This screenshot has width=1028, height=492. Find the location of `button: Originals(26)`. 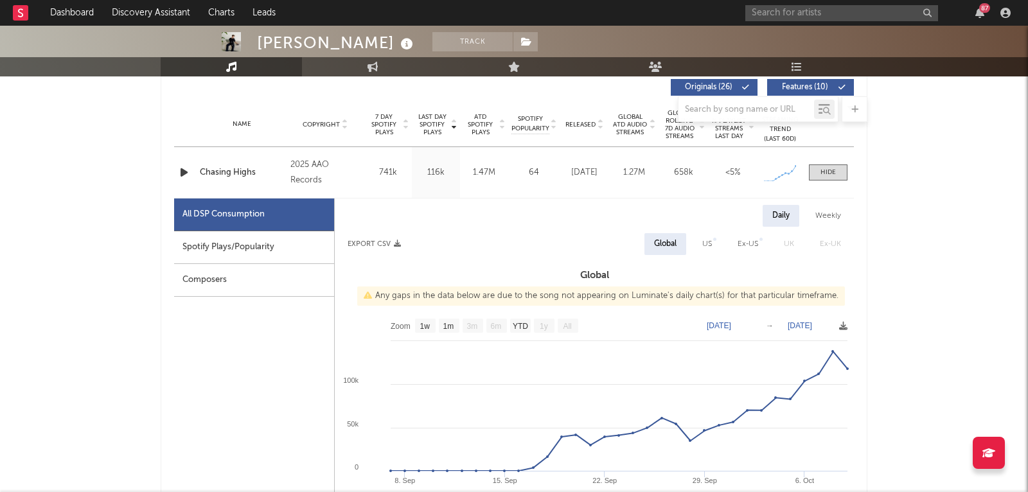

button: Originals(26) is located at coordinates (714, 87).